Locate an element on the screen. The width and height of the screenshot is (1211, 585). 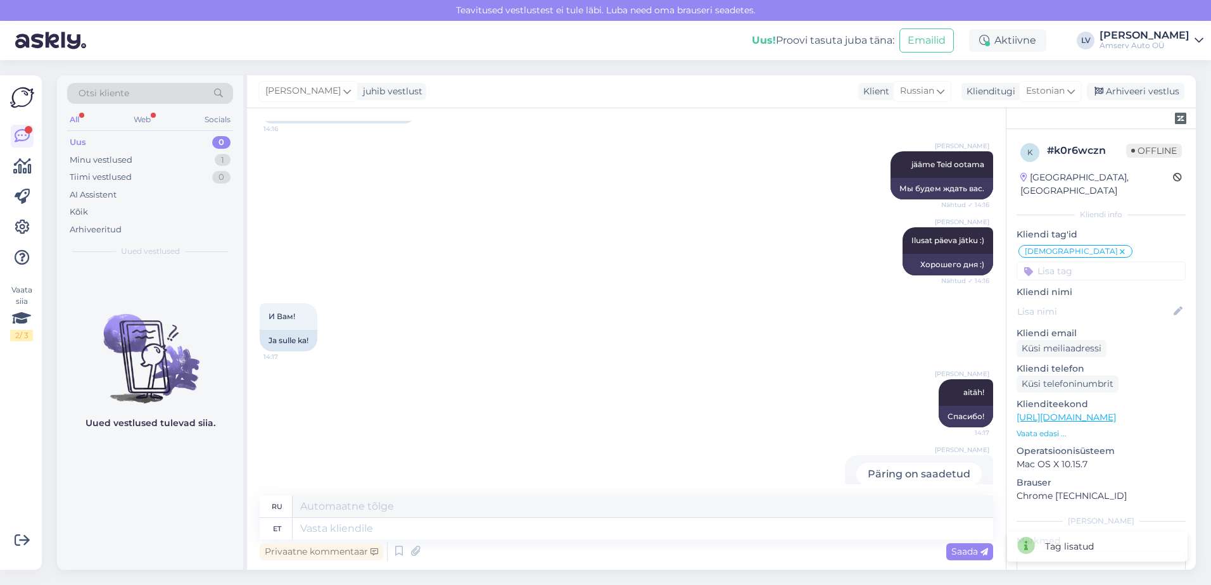
span: aitäh! is located at coordinates (973, 392).